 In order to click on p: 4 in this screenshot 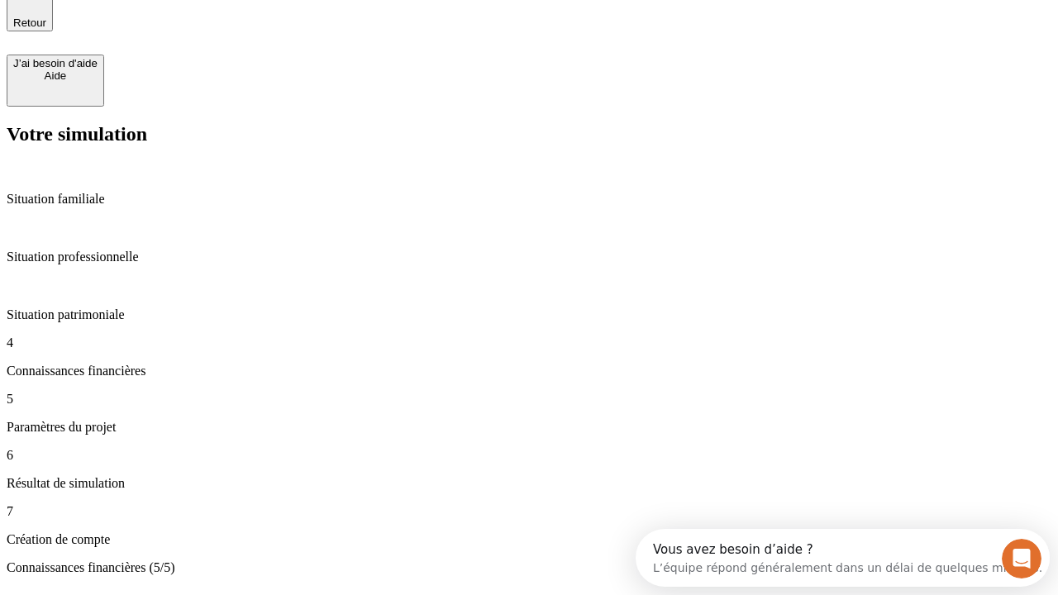, I will do `click(529, 343)`.